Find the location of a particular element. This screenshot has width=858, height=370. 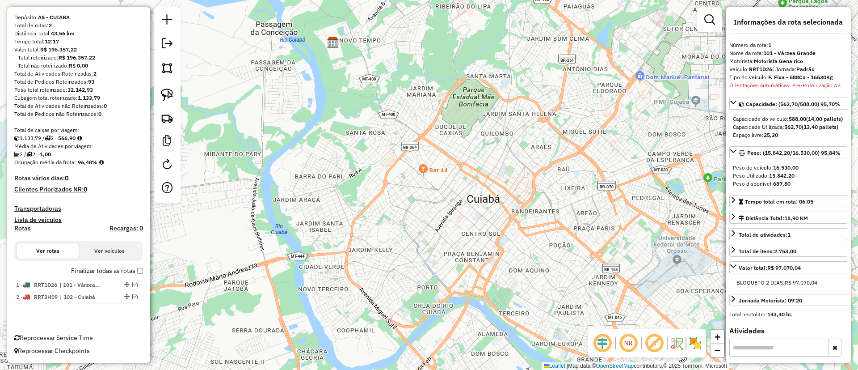

div: Total hectolitro: is located at coordinates (788, 314).